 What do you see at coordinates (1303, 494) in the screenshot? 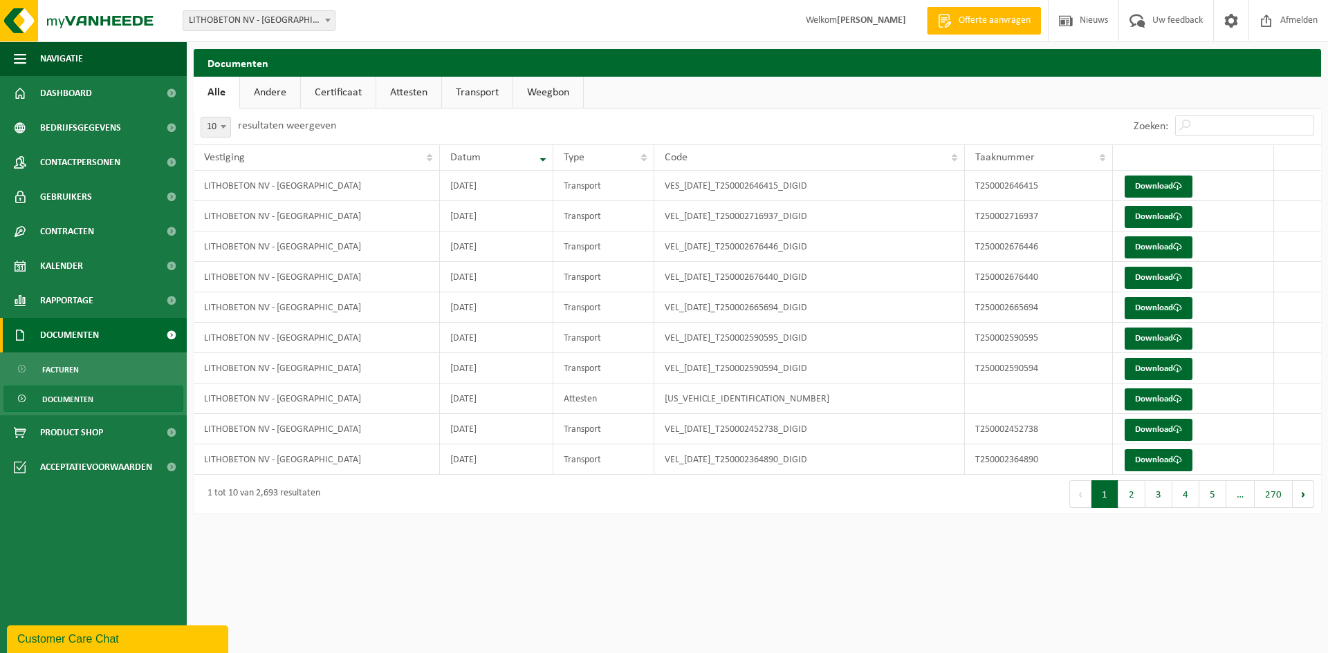
I see `button: Next` at bounding box center [1303, 494].